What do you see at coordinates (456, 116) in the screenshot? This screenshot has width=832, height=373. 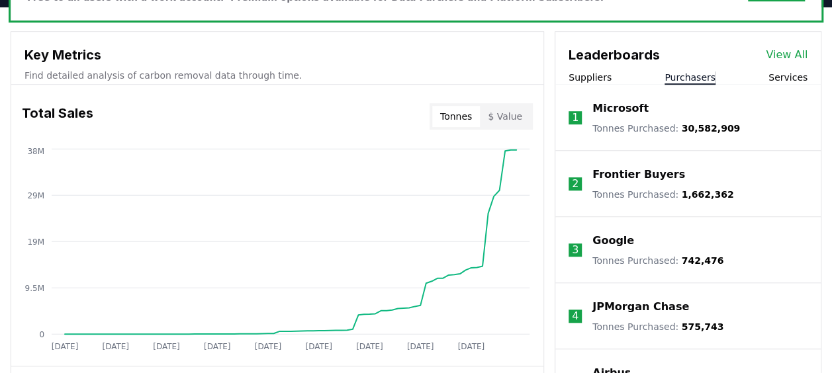 I see `button: Tonnes` at bounding box center [456, 116].